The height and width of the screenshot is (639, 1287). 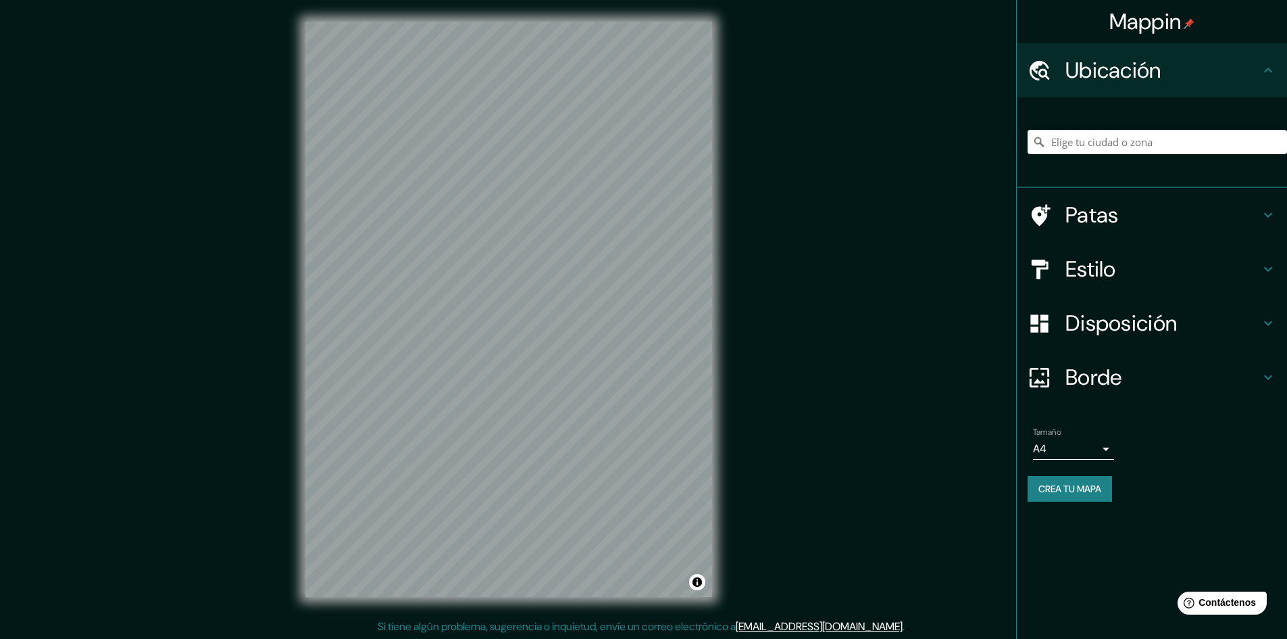 I want to click on font: Tamaño, so click(x=1047, y=432).